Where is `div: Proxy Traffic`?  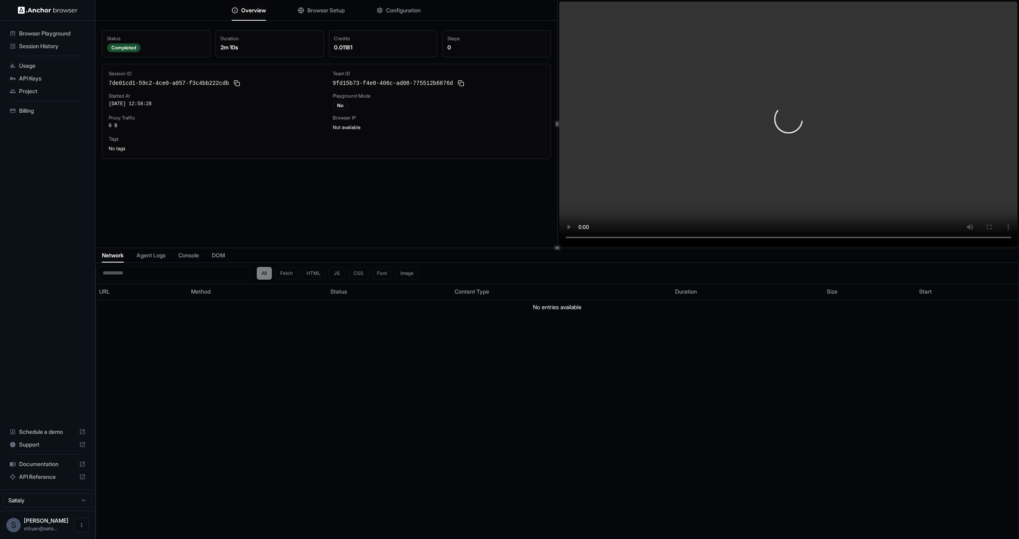 div: Proxy Traffic is located at coordinates (214, 118).